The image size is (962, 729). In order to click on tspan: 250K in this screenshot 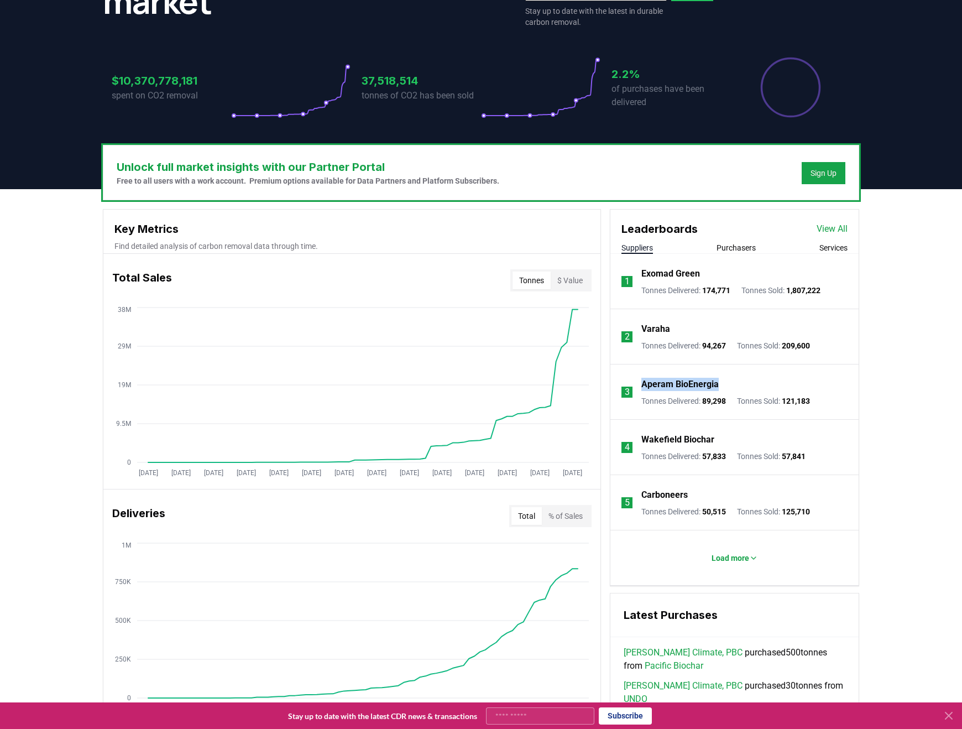, I will do `click(123, 659)`.